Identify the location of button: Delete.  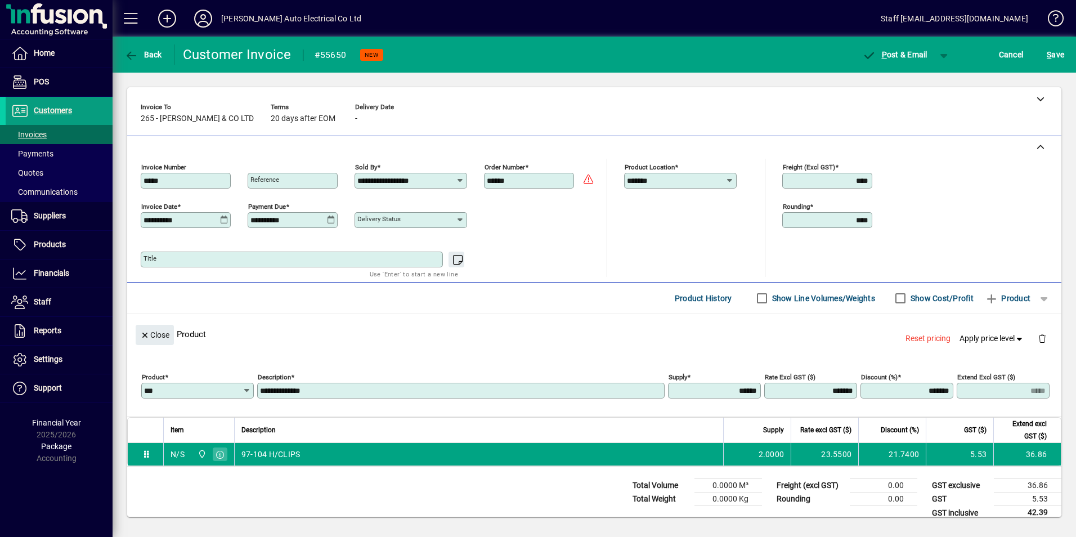
(1042, 338).